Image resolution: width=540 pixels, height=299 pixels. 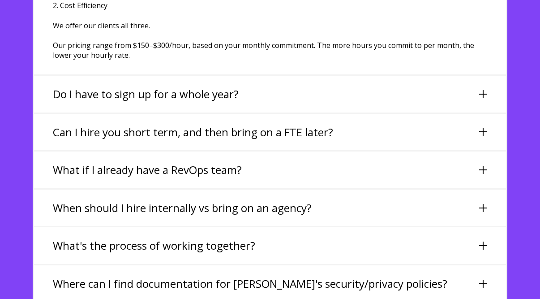 I want to click on h3: What if I already have a RevOps team?, so click(x=147, y=170).